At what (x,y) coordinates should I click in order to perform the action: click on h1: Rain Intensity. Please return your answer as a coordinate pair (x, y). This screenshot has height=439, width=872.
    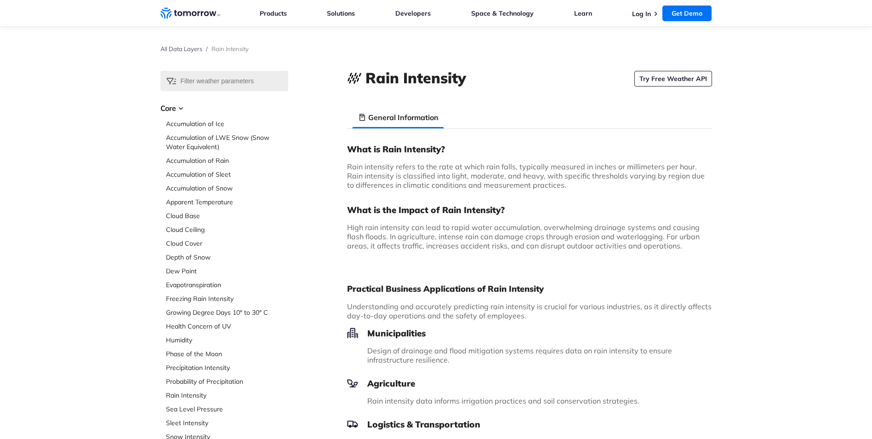
    Looking at the image, I should click on (416, 78).